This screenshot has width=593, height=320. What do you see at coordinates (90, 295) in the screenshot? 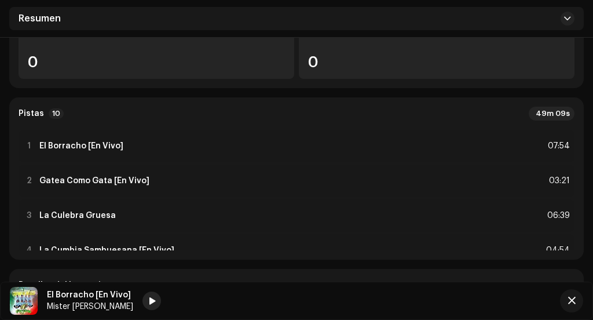
I see `div: El Borracho [En Vivo]` at bounding box center [90, 295].